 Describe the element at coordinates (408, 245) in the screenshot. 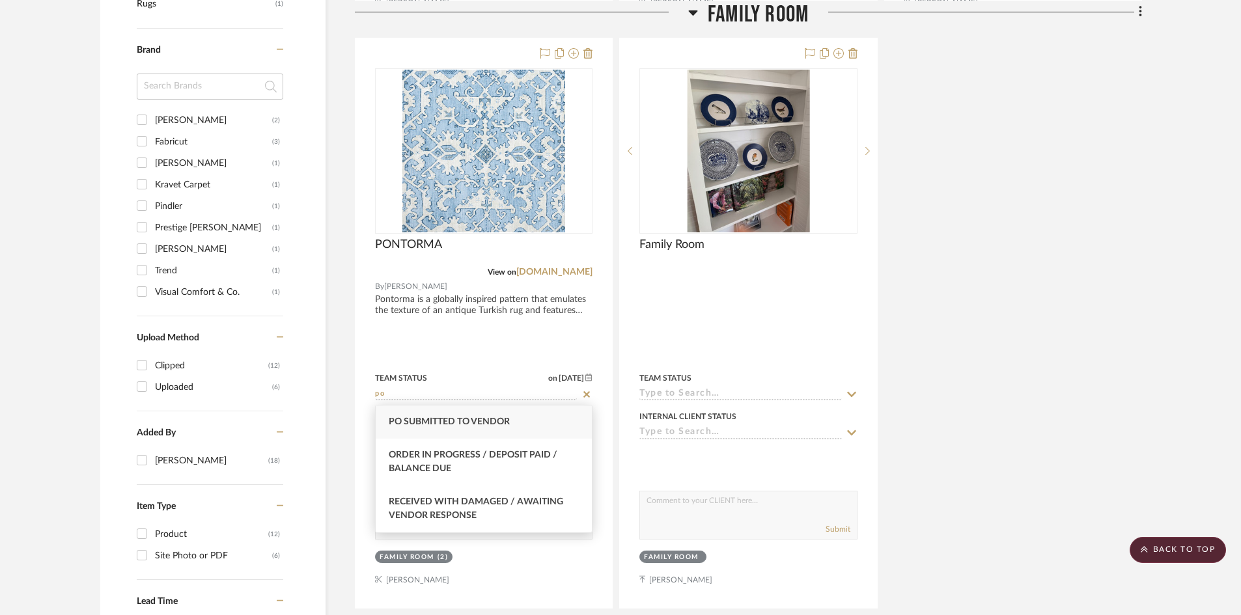

I see `span: PONTORMA` at that location.